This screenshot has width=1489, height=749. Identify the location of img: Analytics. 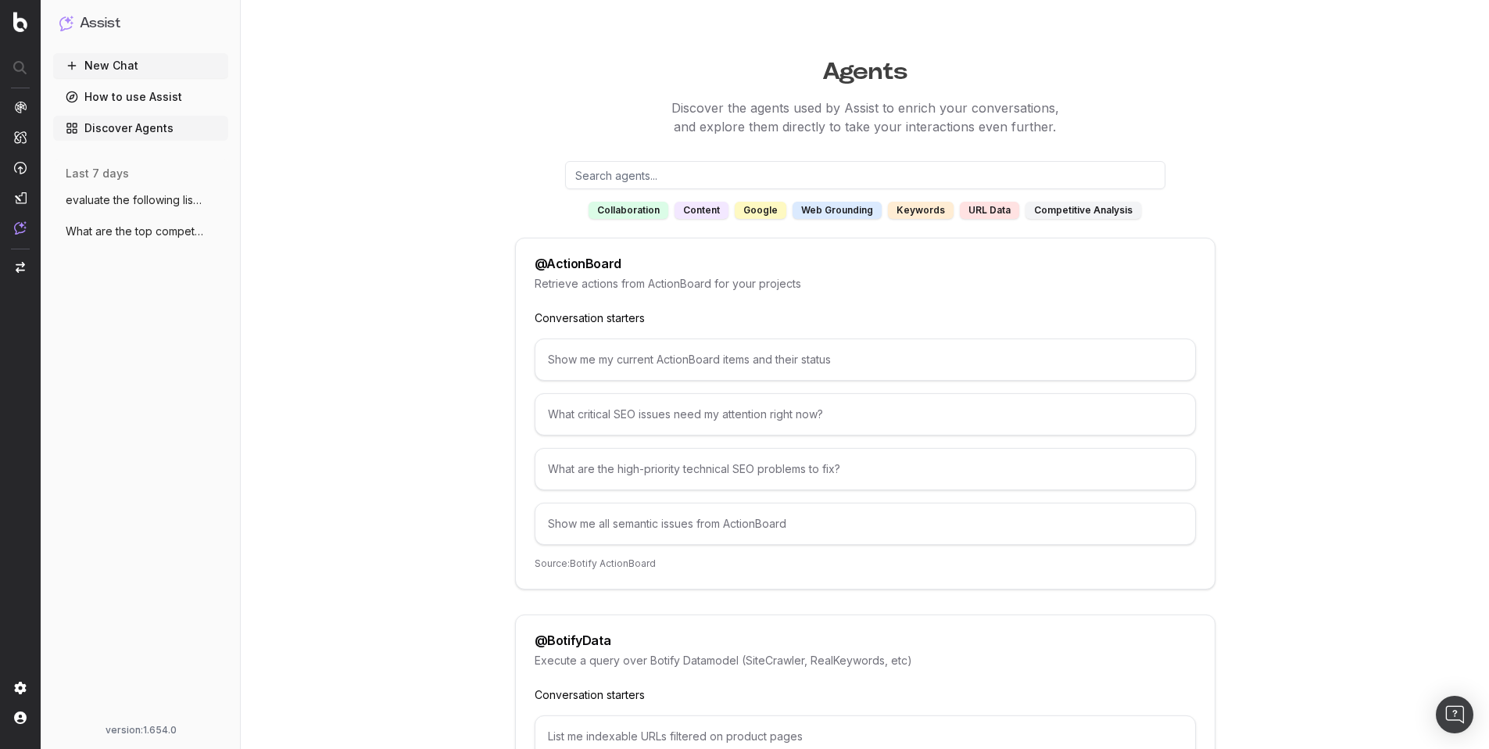
(20, 107).